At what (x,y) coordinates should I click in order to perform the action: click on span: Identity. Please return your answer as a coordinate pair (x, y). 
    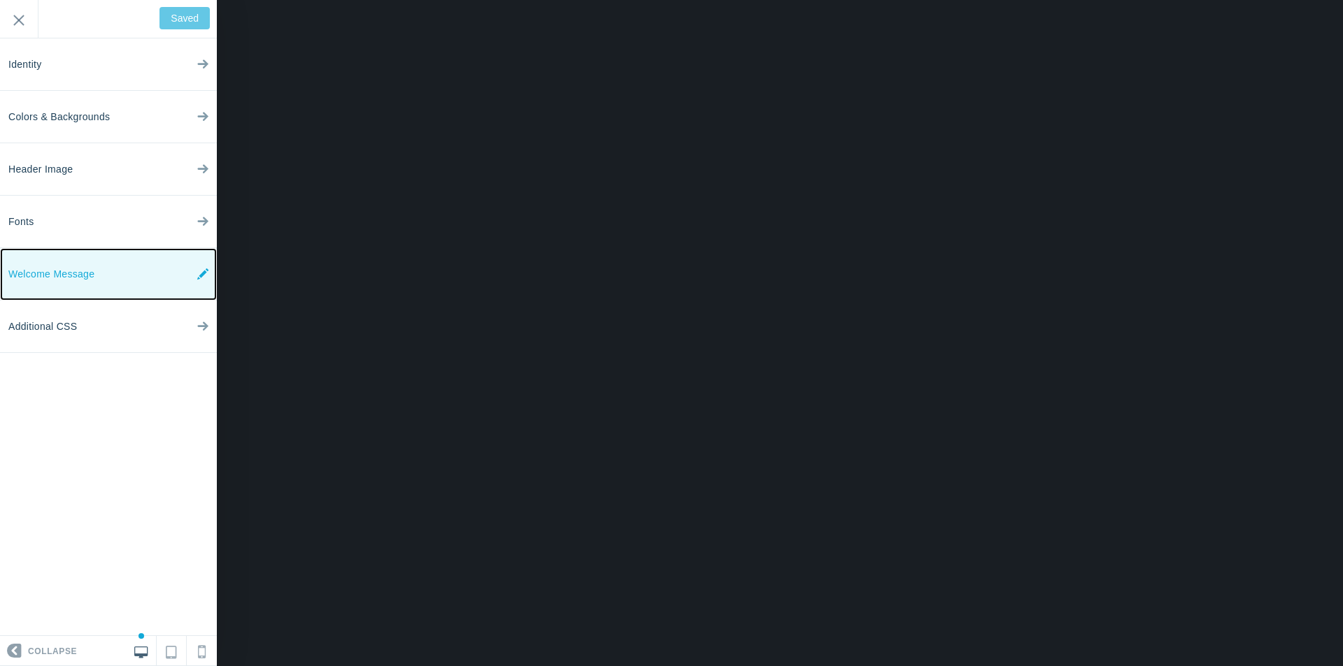
    Looking at the image, I should click on (25, 64).